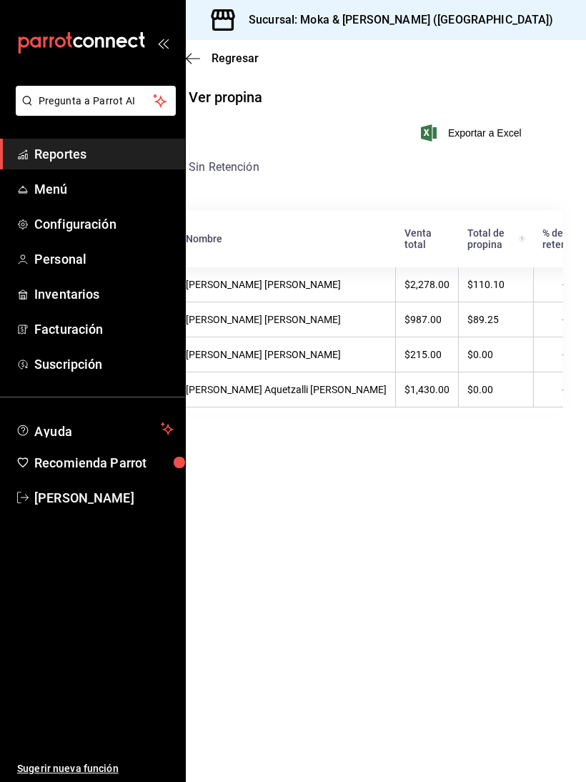 This screenshot has height=782, width=586. I want to click on div: $987.00, so click(427, 320).